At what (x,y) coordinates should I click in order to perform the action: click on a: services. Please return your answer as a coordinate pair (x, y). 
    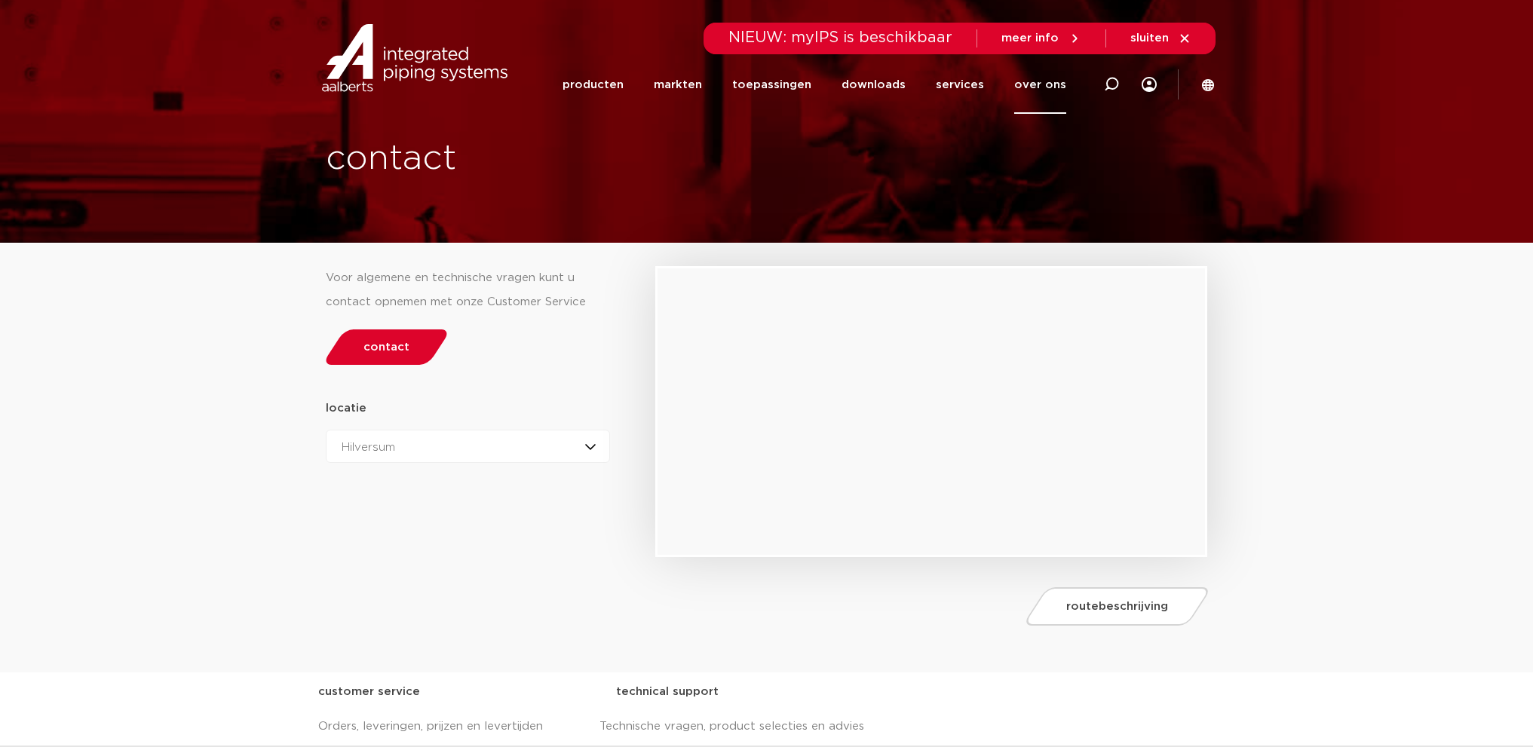
    Looking at the image, I should click on (960, 84).